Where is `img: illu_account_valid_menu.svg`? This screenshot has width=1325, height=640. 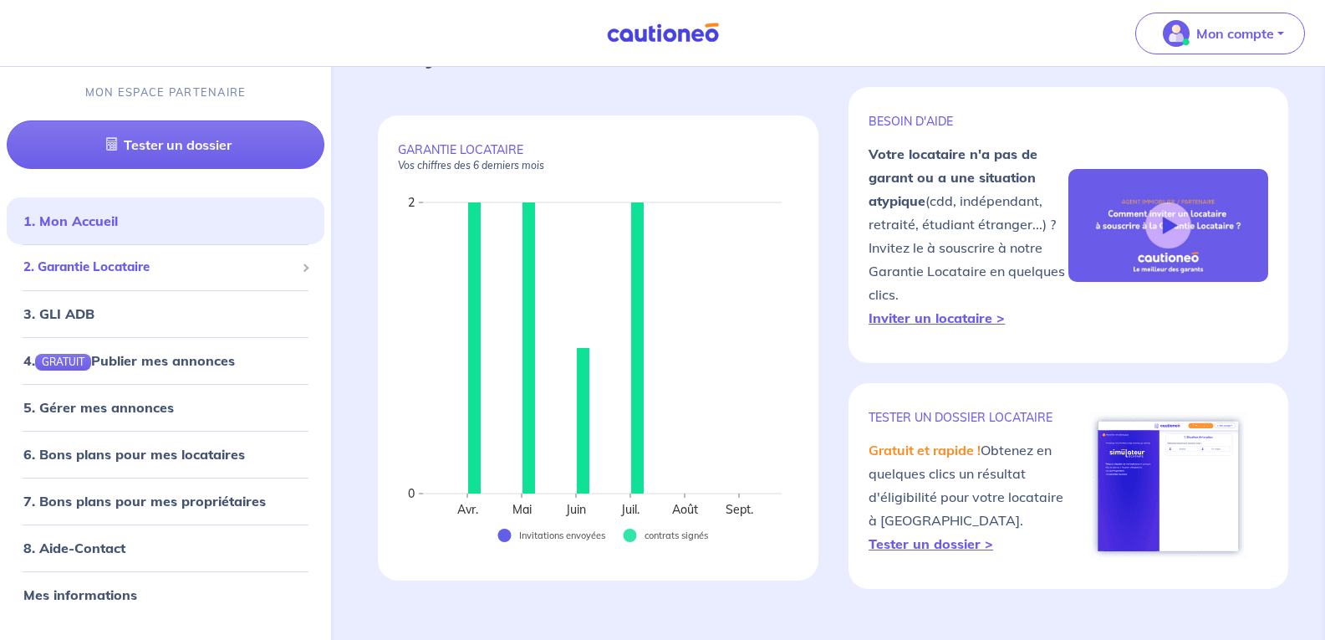 img: illu_account_valid_menu.svg is located at coordinates (1176, 33).